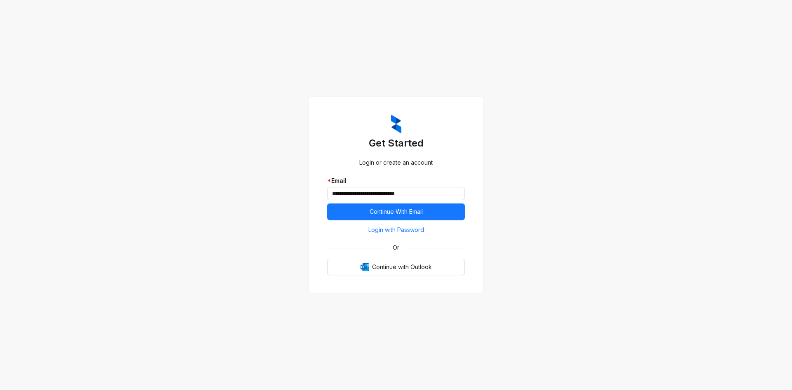 Image resolution: width=792 pixels, height=390 pixels. I want to click on img: Outlook, so click(365, 267).